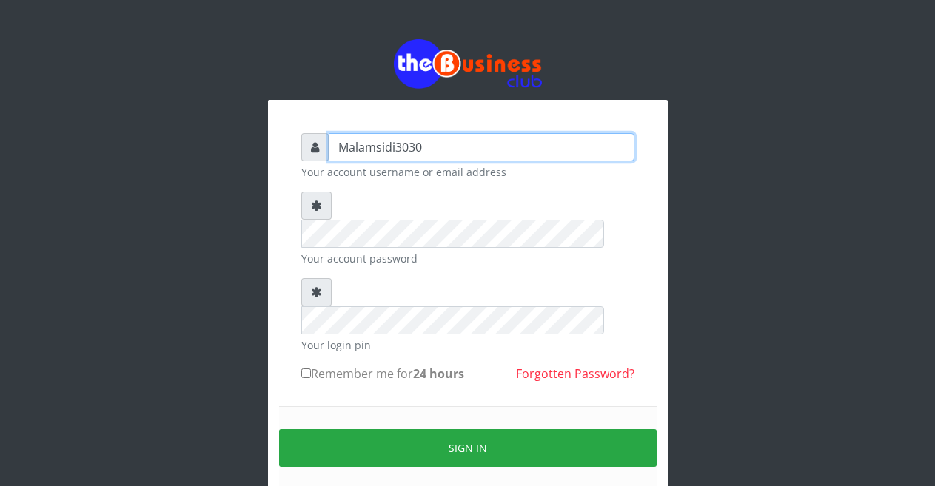 The image size is (935, 486). I want to click on button: Sign in, so click(468, 448).